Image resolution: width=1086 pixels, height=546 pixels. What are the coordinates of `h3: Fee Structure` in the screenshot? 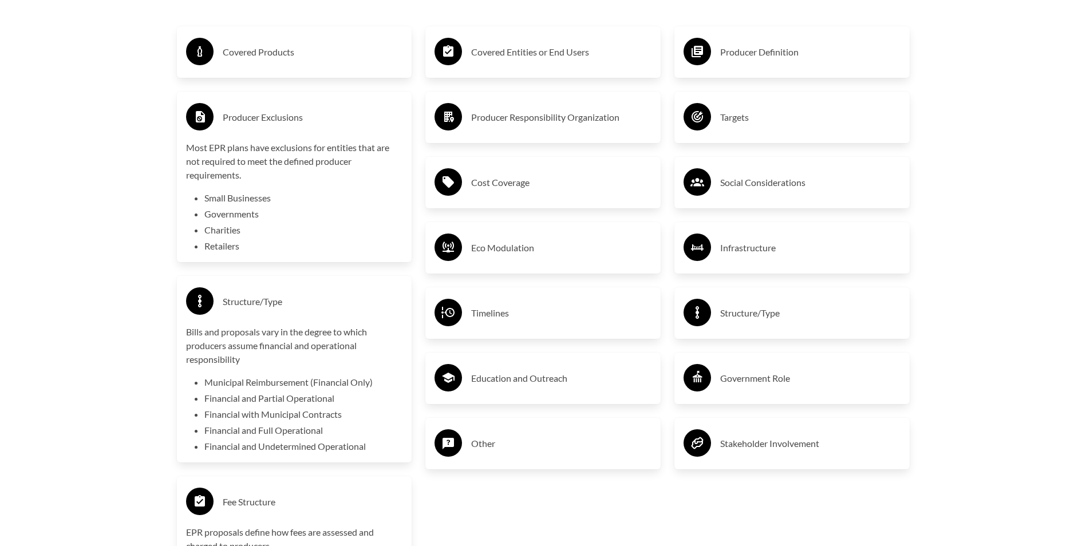 It's located at (313, 502).